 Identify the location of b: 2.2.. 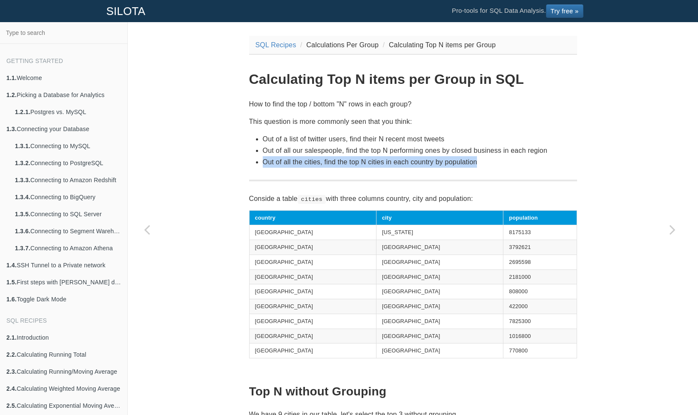
(11, 355).